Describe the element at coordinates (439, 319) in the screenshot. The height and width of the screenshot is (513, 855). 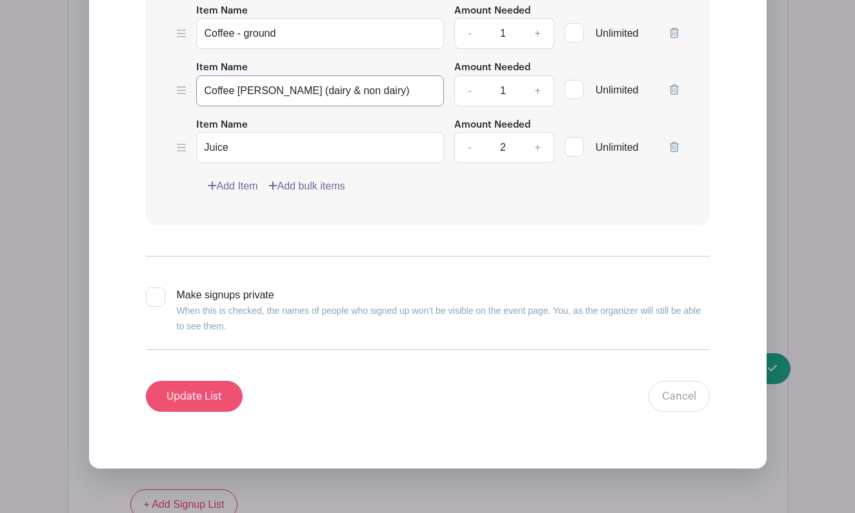
I see `small: When this is checked, the names of people who signed up won’t be visible on the event page. You, ...` at that location.